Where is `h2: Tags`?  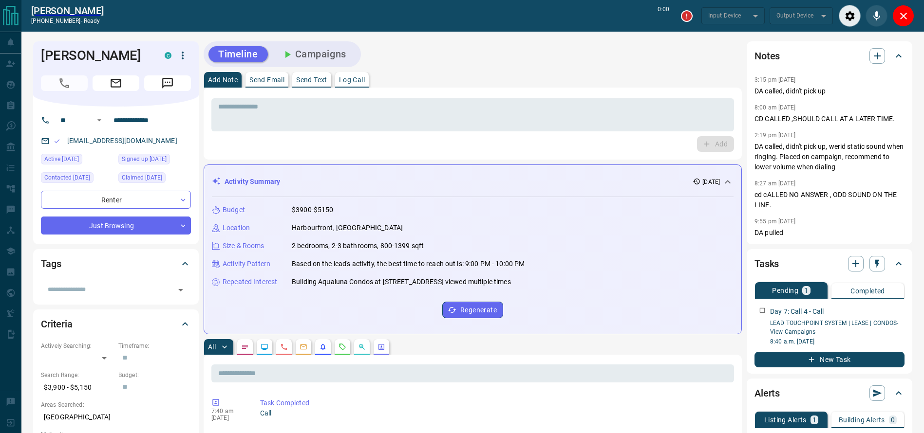
h2: Tags is located at coordinates (51, 264).